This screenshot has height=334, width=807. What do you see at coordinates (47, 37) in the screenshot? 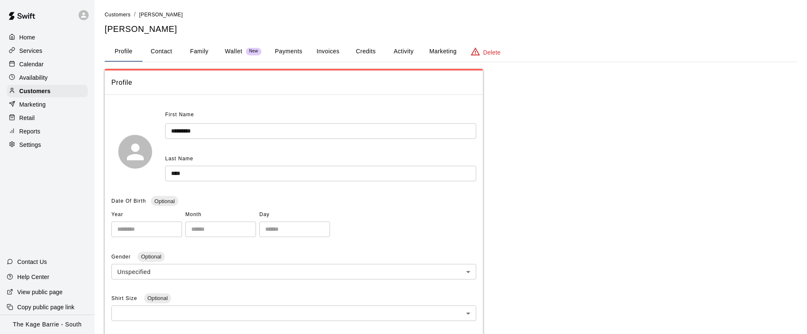
I see `a: Home` at bounding box center [47, 37].